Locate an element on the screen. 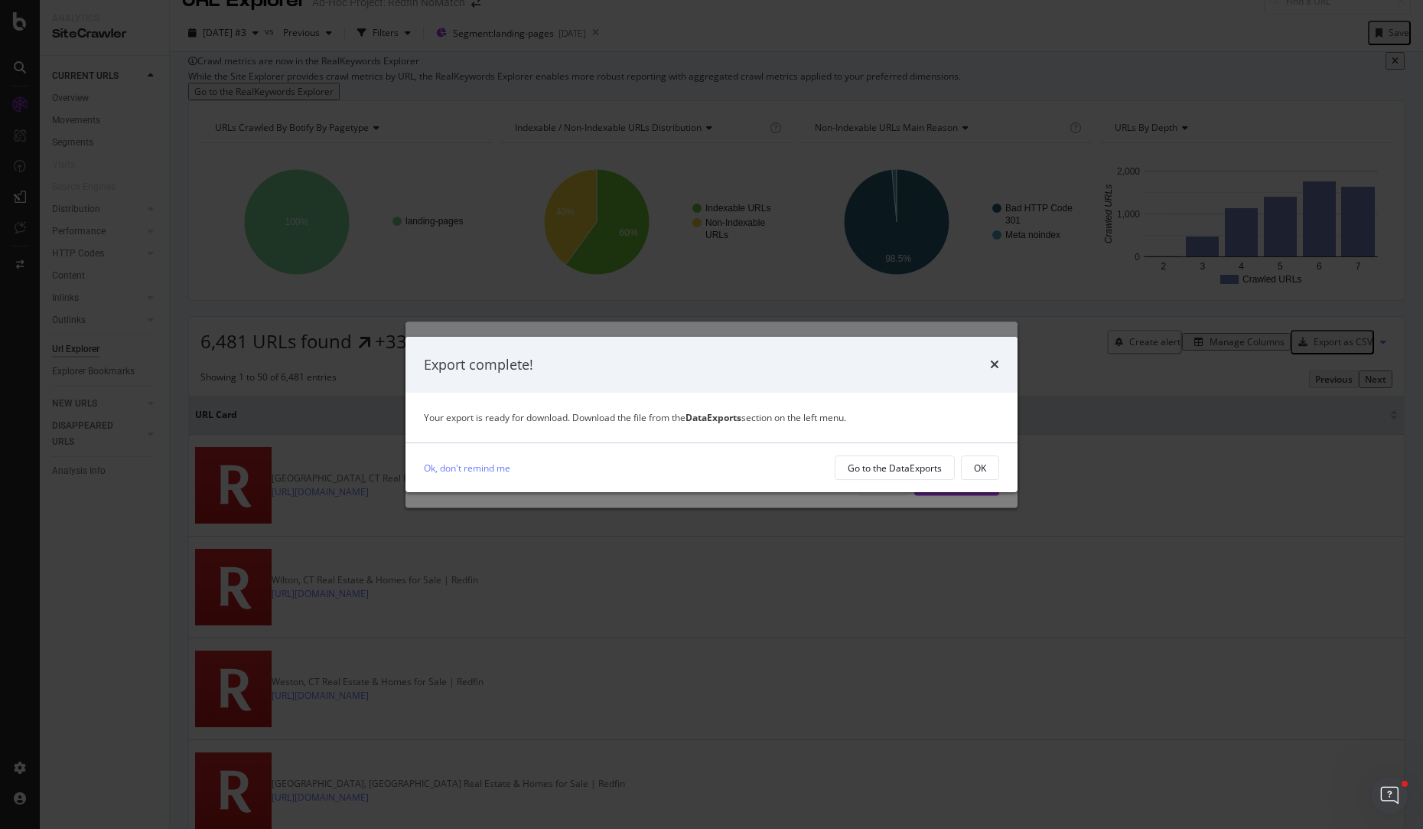 The image size is (1423, 829). div: Export complete! is located at coordinates (478, 365).